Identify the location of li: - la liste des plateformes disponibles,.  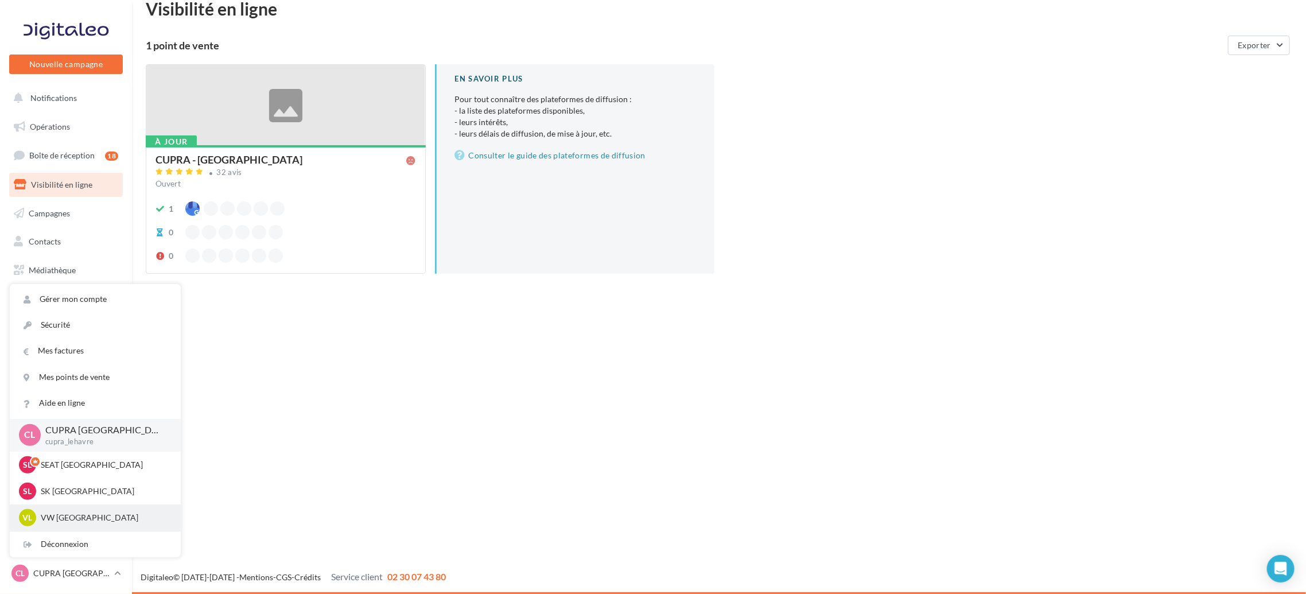
(575, 111).